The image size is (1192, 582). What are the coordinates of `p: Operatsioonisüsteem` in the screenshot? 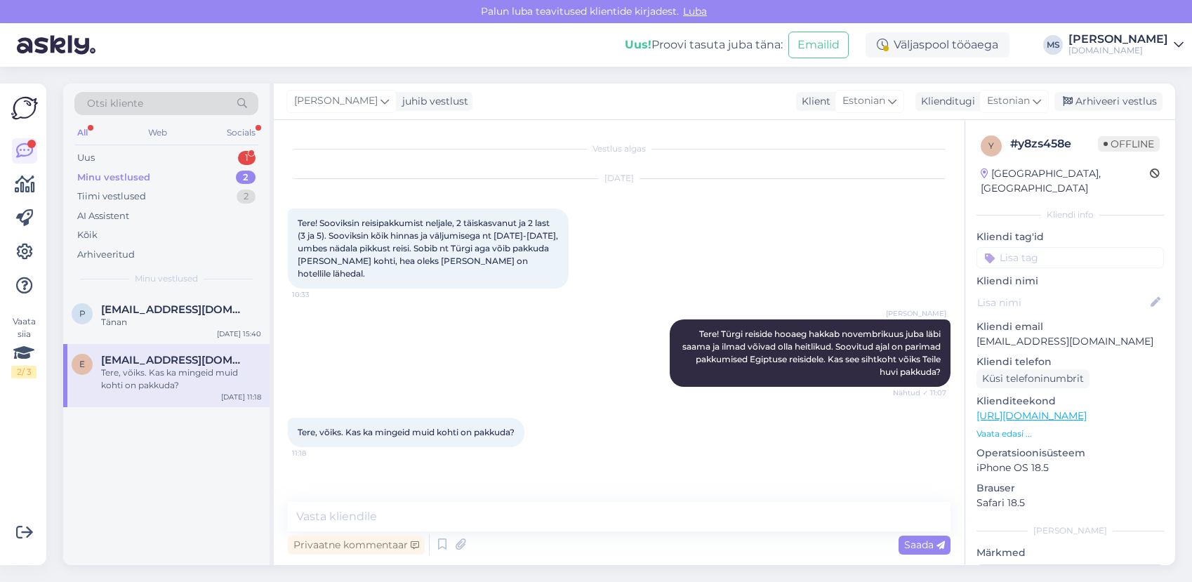 It's located at (1070, 453).